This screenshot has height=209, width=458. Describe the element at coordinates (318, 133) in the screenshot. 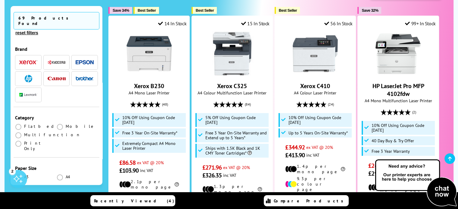

I see `span: Up to 5 Years On-Site Warranty*` at that location.